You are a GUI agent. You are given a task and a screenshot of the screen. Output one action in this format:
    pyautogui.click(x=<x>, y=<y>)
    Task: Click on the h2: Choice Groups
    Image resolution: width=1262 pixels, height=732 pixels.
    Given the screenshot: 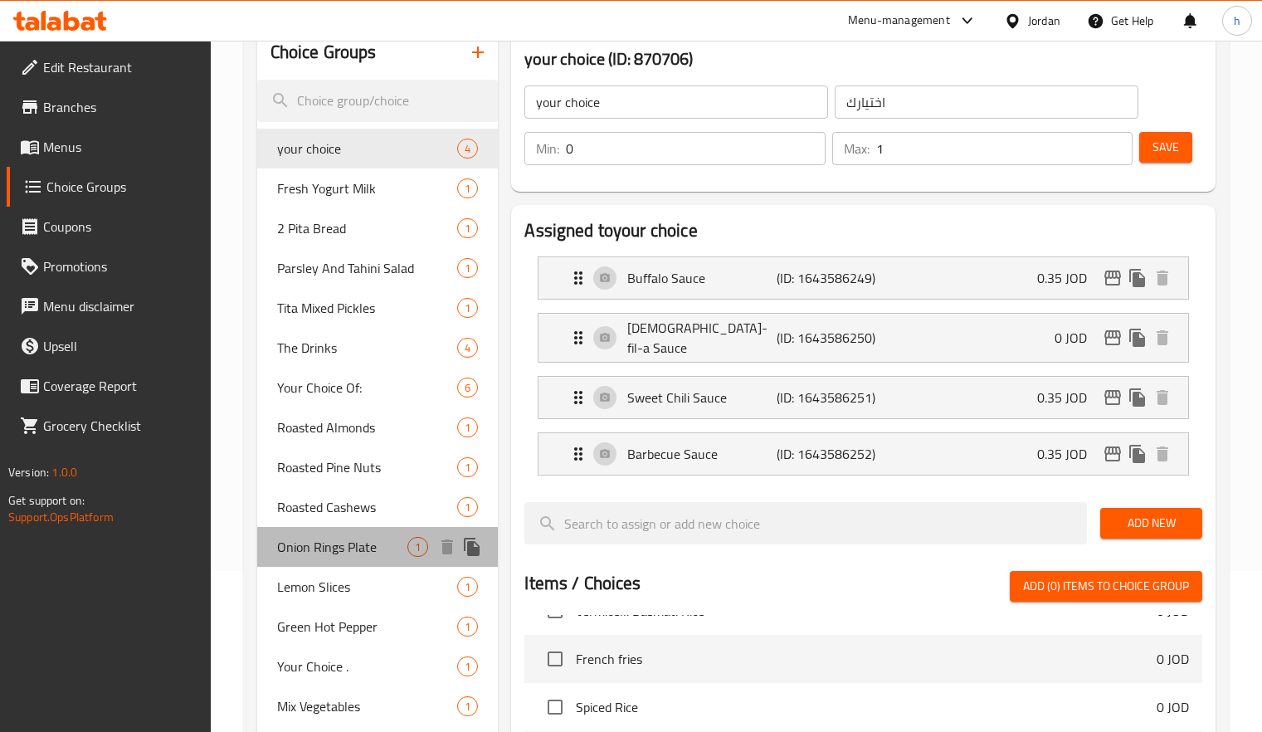 What is the action you would take?
    pyautogui.click(x=324, y=52)
    